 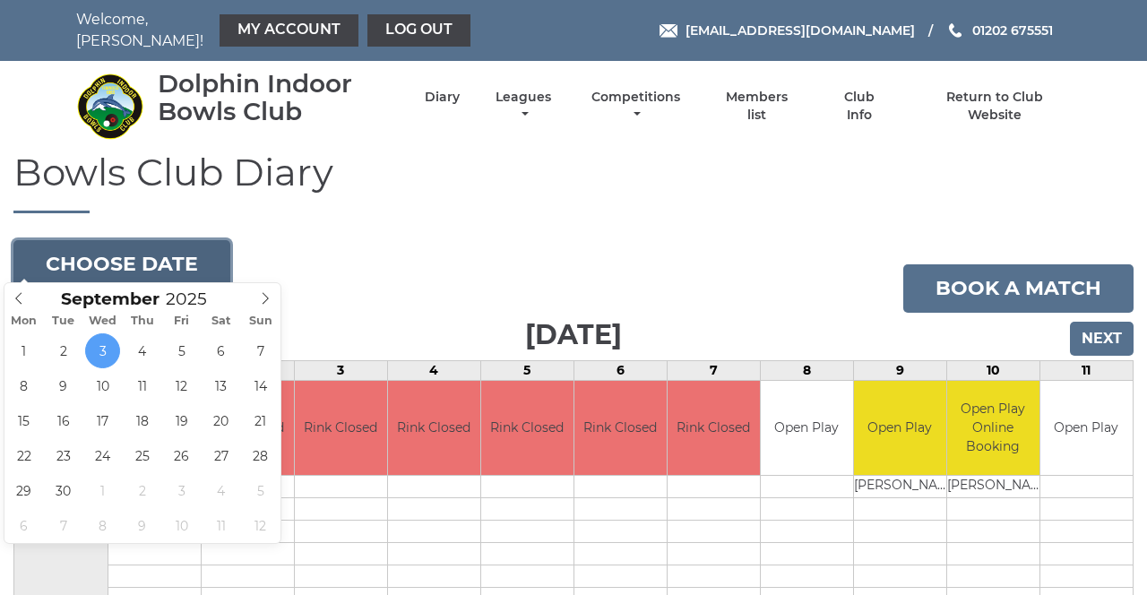 What do you see at coordinates (418, 30) in the screenshot?
I see `a: Log out` at bounding box center [418, 30].